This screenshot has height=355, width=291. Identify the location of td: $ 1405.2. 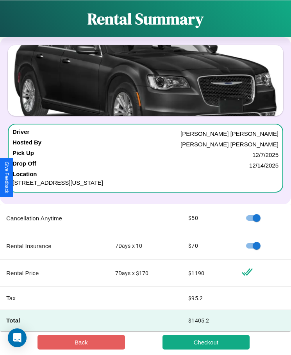
(208, 320).